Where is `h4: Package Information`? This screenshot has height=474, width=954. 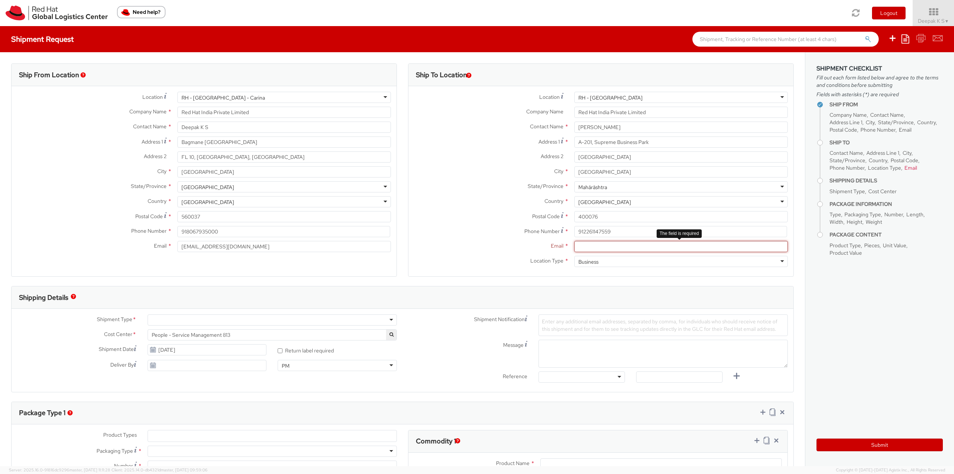 h4: Package Information is located at coordinates (887, 204).